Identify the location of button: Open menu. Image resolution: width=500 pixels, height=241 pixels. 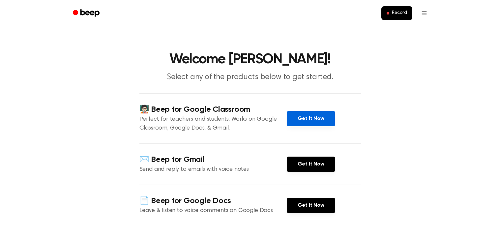
(424, 13).